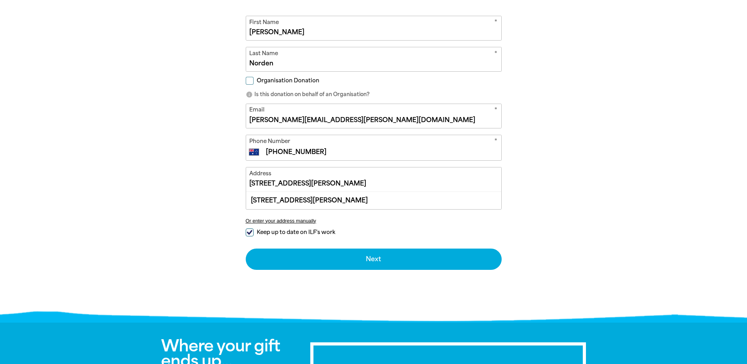 This screenshot has height=364, width=747. I want to click on span: Keep up to date on ILF's work, so click(296, 232).